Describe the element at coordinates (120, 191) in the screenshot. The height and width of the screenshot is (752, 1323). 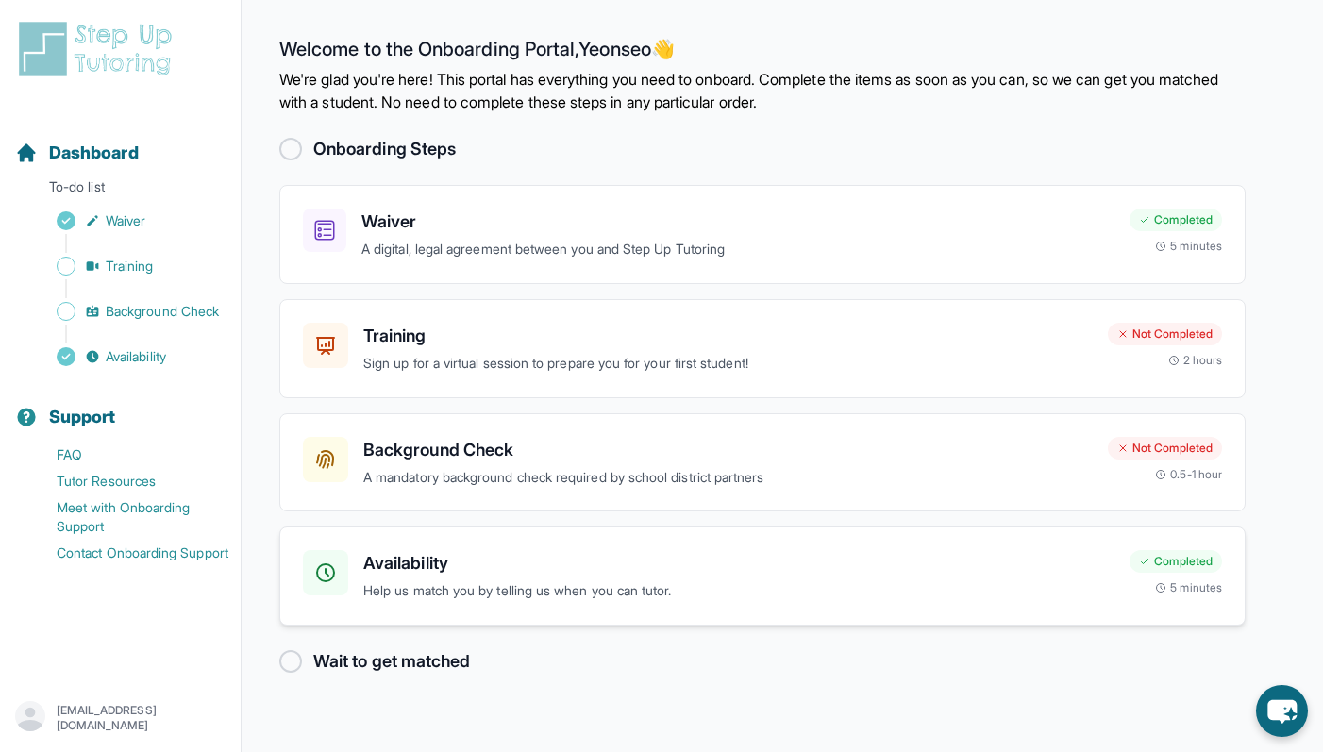
I see `p: To-do list` at that location.